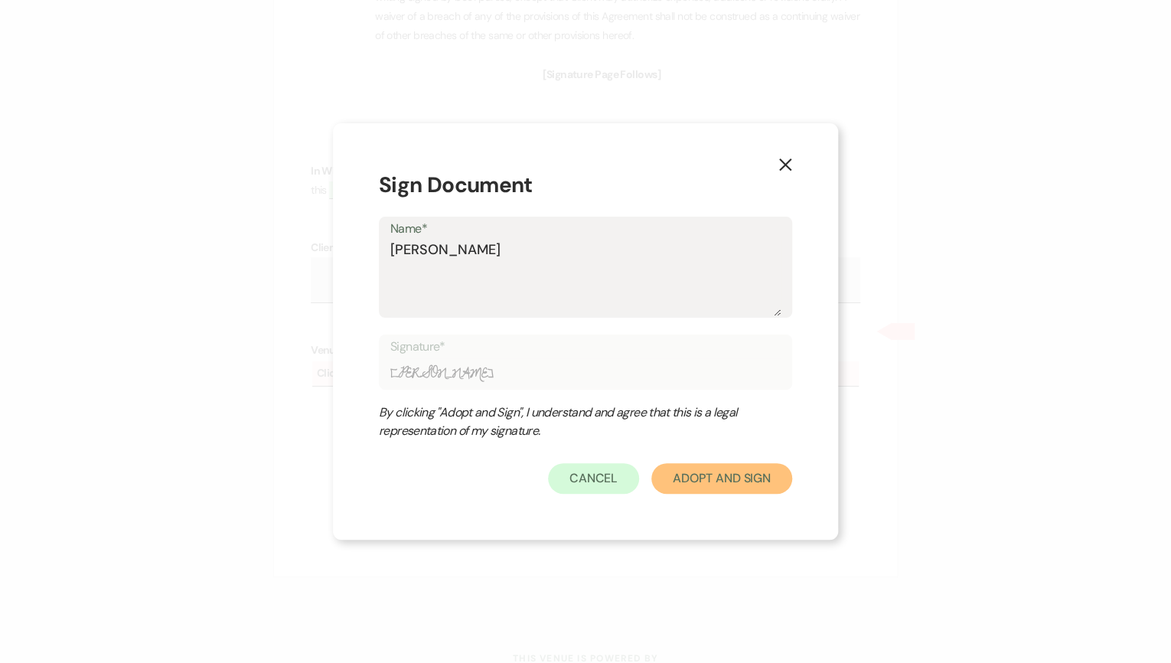  Describe the element at coordinates (722, 478) in the screenshot. I see `button: Adopt And Sign` at that location.